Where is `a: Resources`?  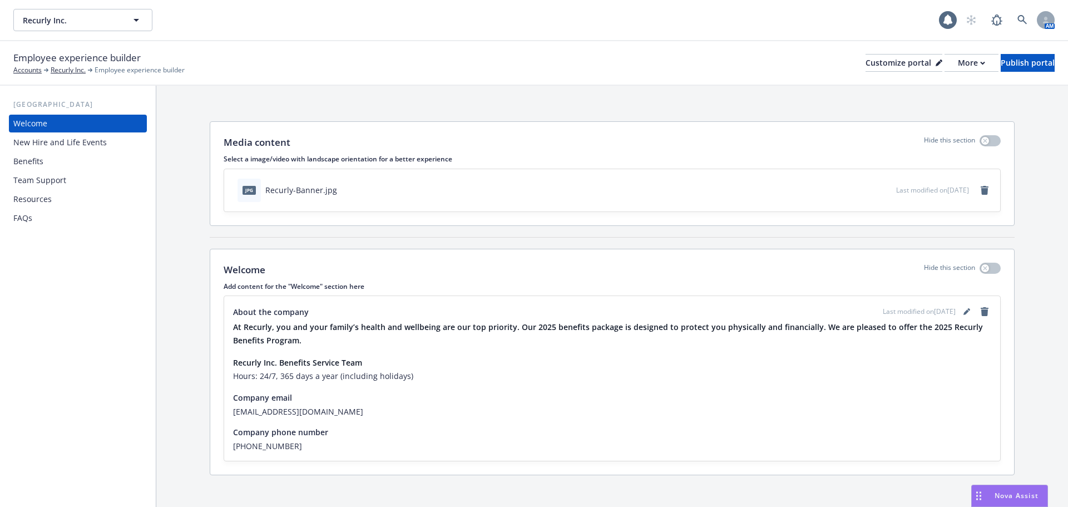
a: Resources is located at coordinates (78, 199).